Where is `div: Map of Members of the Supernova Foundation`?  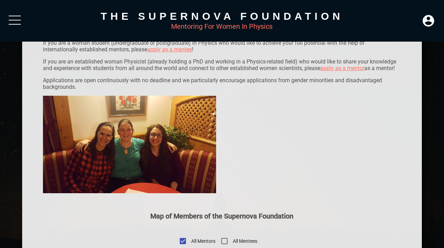 div: Map of Members of the Supernova Foundation is located at coordinates (222, 222).